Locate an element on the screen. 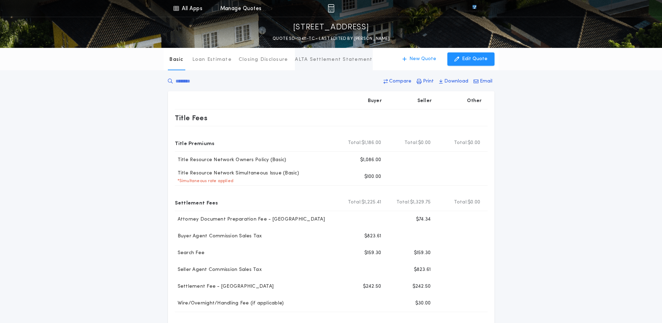 This screenshot has width=662, height=323. p: Title Resource Network Simultaneous Issue (Basic) is located at coordinates (237, 173).